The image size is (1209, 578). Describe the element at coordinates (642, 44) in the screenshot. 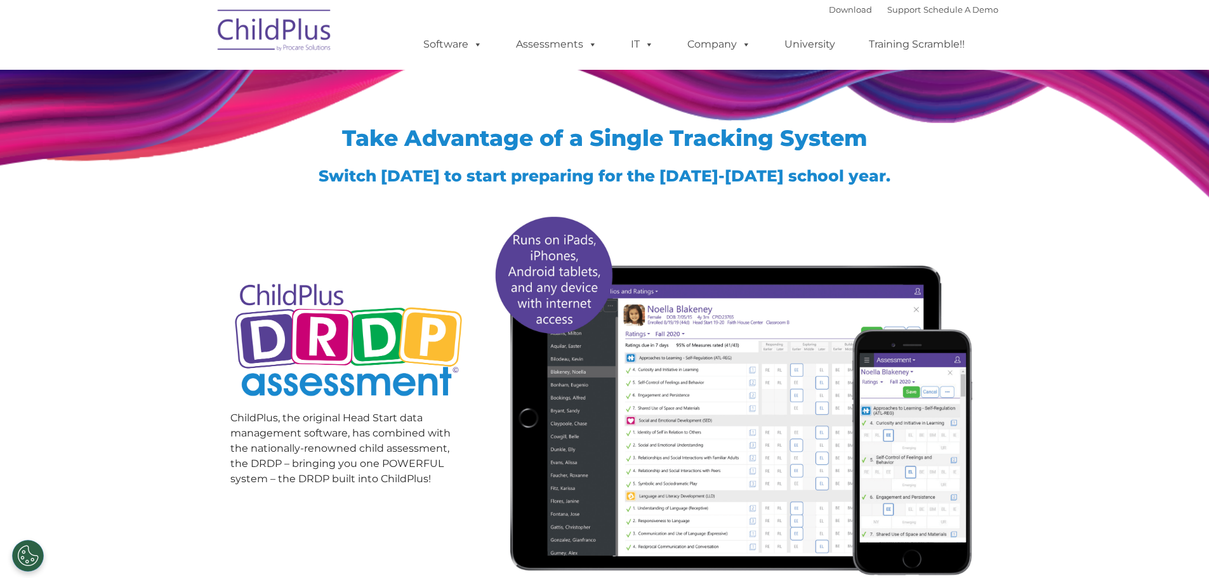

I see `a: IT` at that location.